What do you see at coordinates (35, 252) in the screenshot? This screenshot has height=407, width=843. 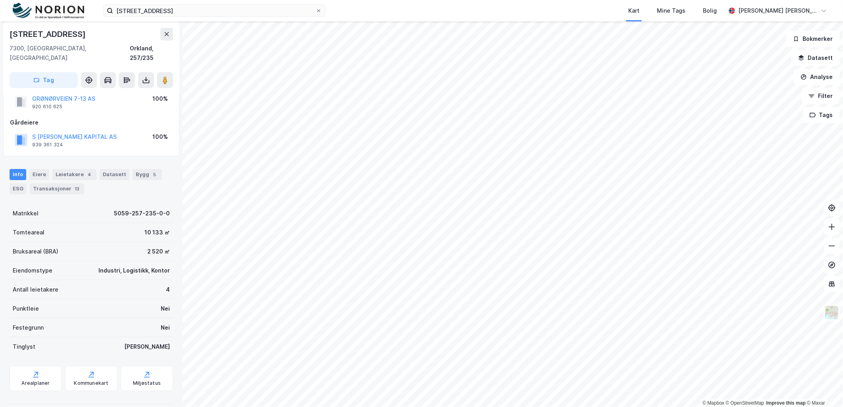 I see `div: Bruksareal (BRA)` at bounding box center [35, 252].